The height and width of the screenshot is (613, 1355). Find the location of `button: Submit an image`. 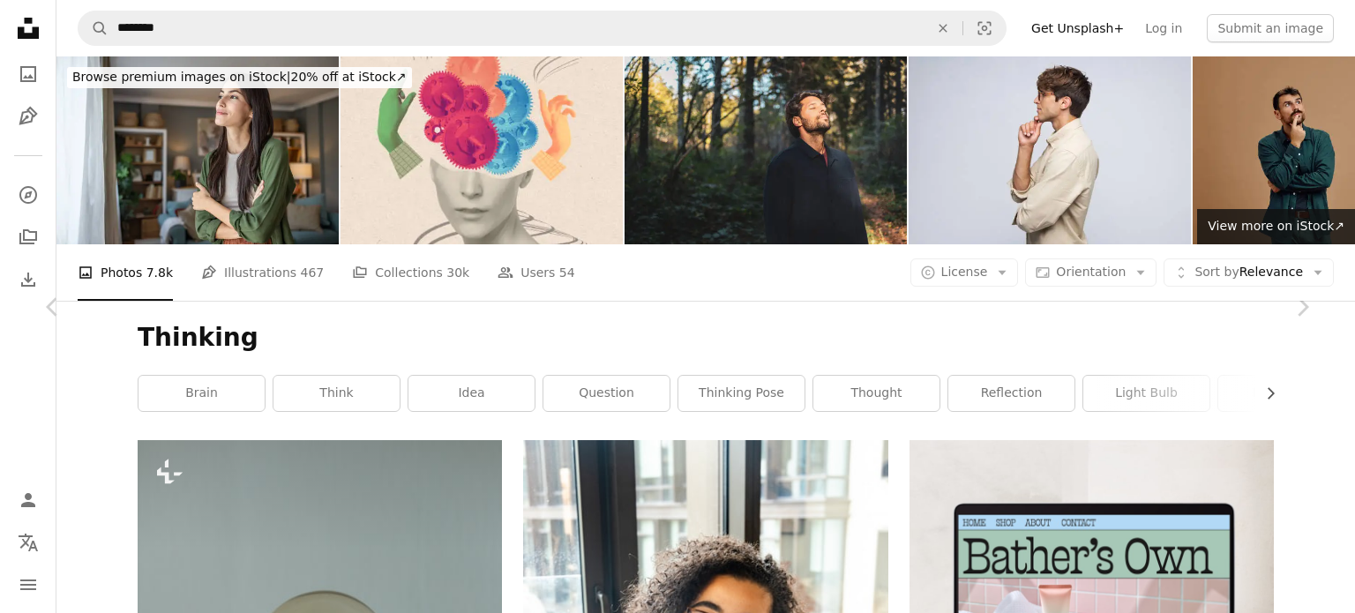

button: Submit an image is located at coordinates (1270, 28).